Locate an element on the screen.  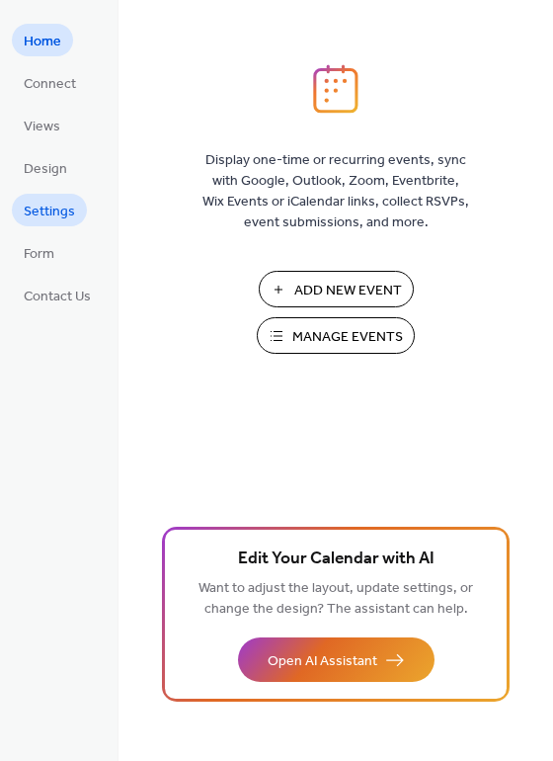
span: Want to adjust the layout, update settings, or change the design? The assistant can help. is located at coordinates (336, 599).